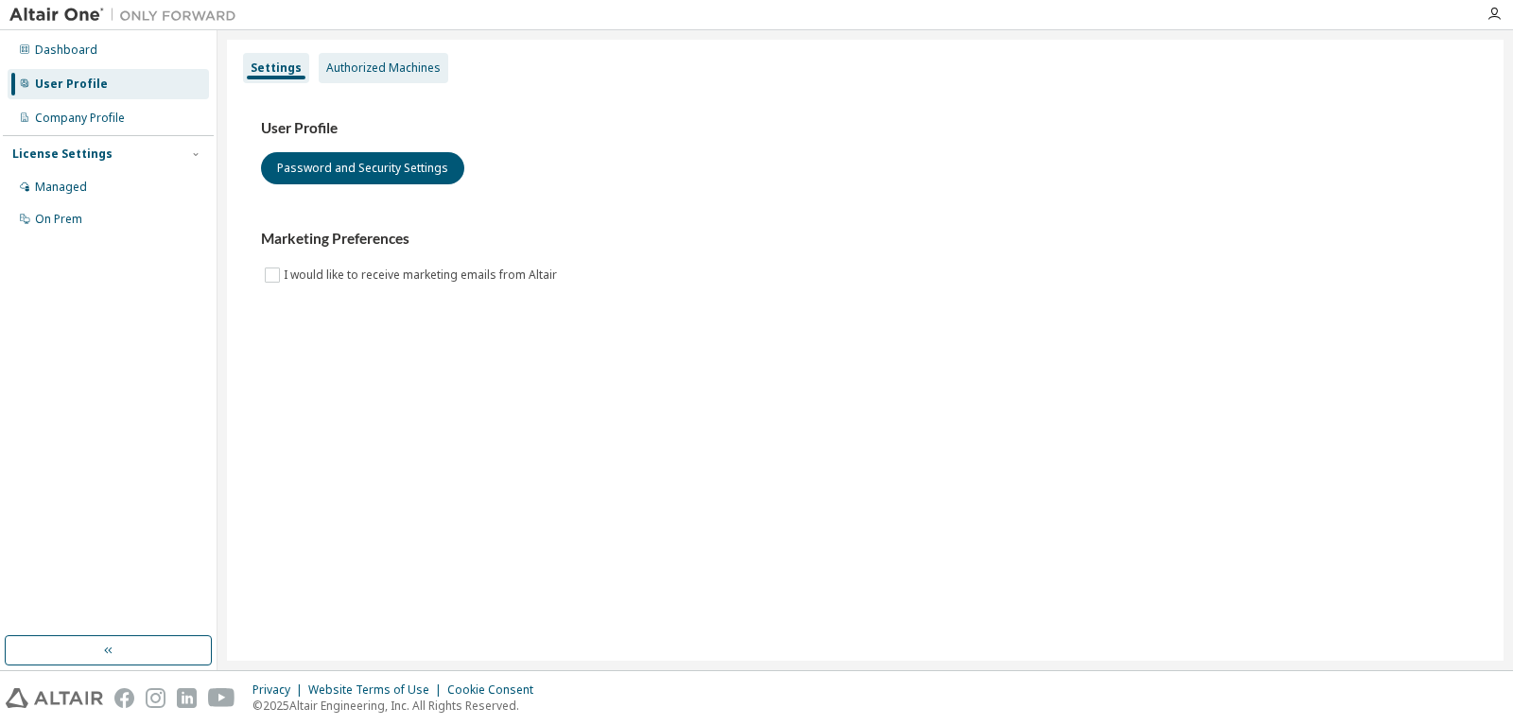  Describe the element at coordinates (62, 154) in the screenshot. I see `div: License Settings` at that location.